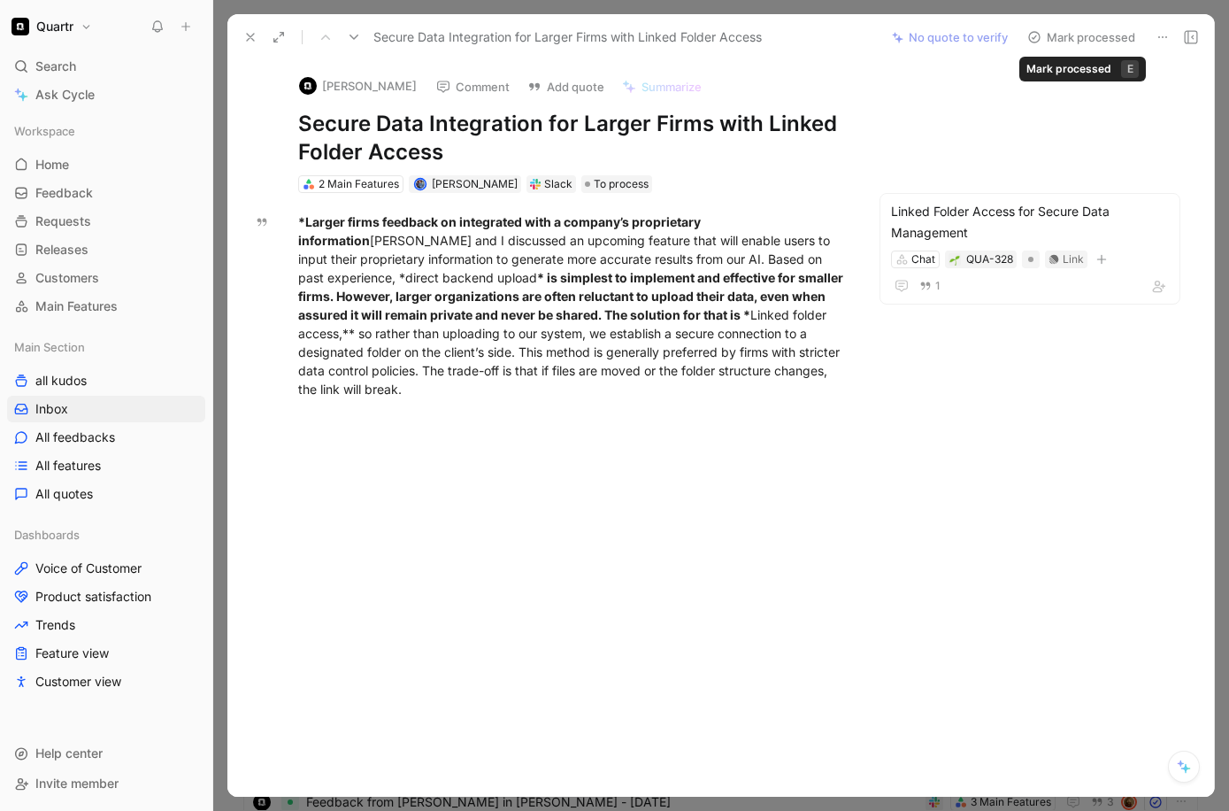 The width and height of the screenshot is (1229, 811). What do you see at coordinates (51, 27) in the screenshot?
I see `button: QuartrQuartr` at bounding box center [51, 27].